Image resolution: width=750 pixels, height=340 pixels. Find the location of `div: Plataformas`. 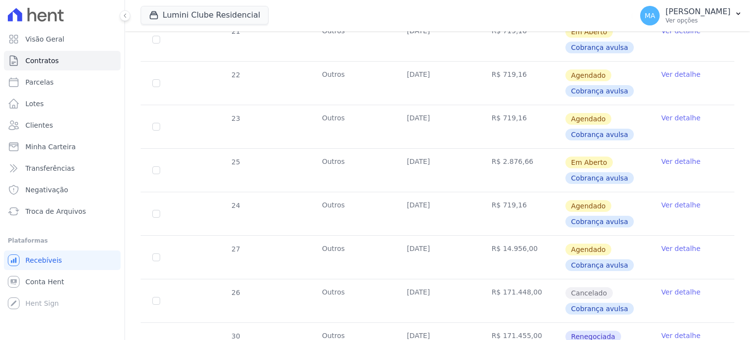

div: Plataformas is located at coordinates (62, 240).